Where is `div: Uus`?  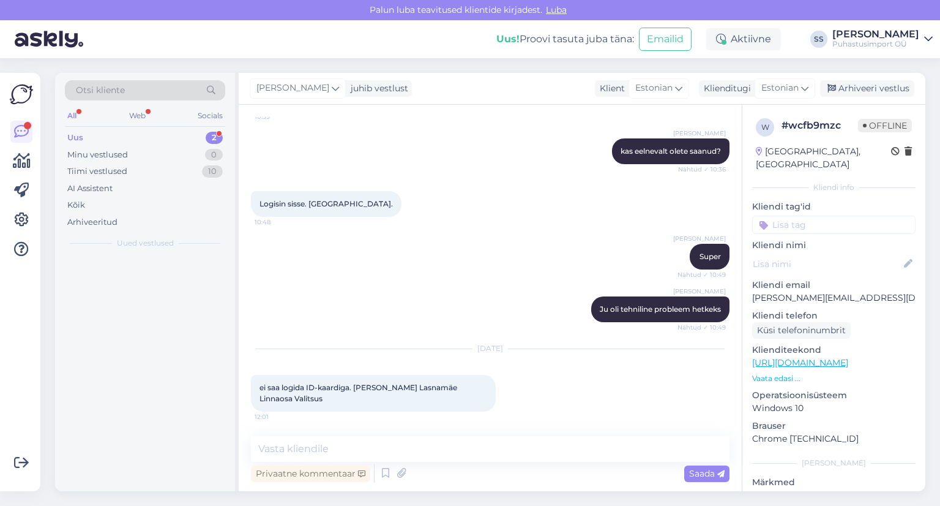
div: Uus is located at coordinates (75, 138).